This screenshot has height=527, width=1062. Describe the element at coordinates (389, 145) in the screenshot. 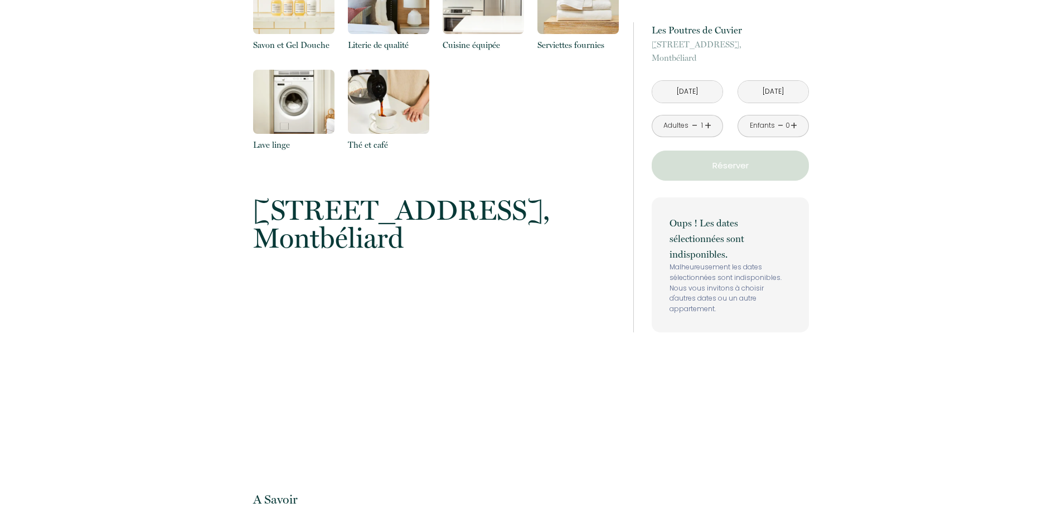

I see `p: Thé et café` at that location.